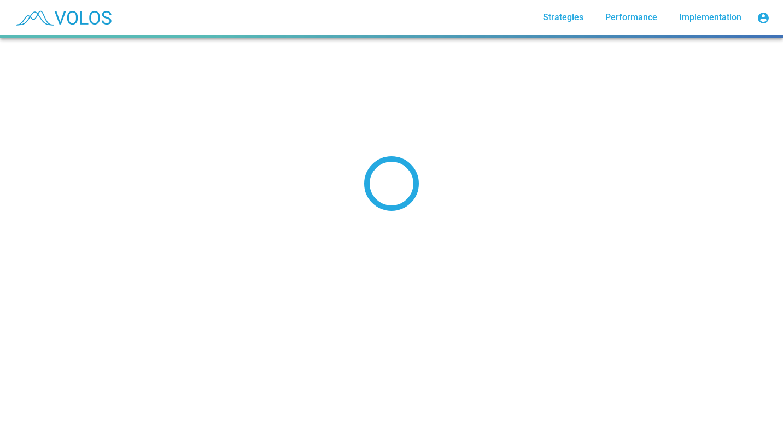 This screenshot has height=423, width=783. Describe the element at coordinates (631, 18) in the screenshot. I see `a: Performance` at that location.